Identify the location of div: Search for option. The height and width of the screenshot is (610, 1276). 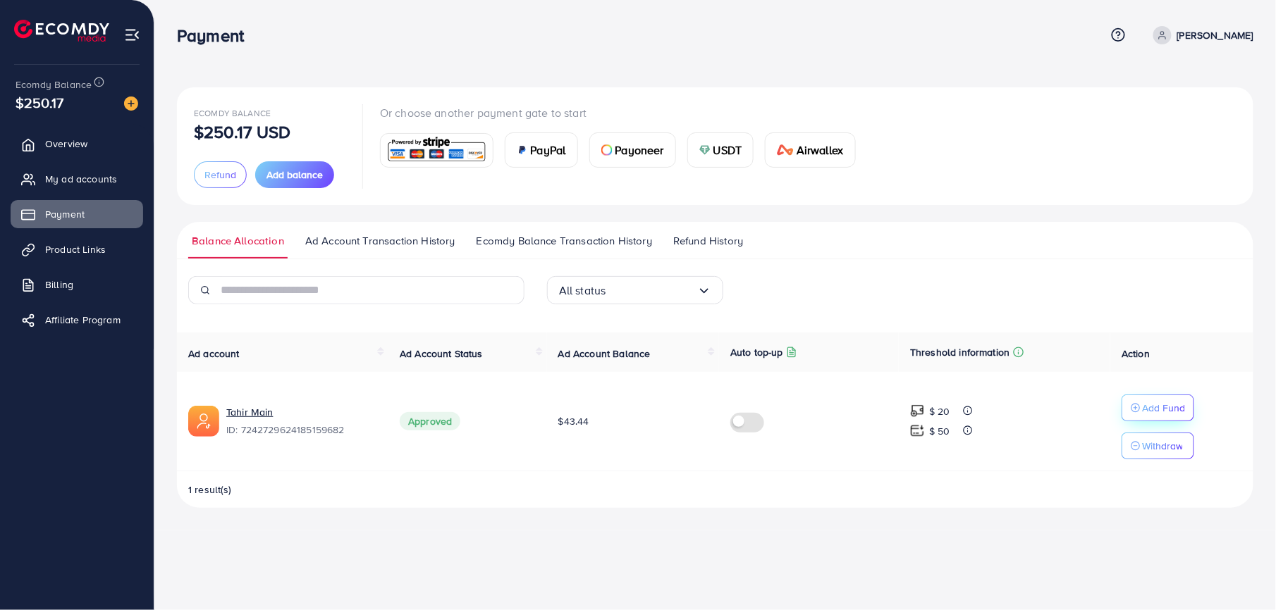
(635, 290).